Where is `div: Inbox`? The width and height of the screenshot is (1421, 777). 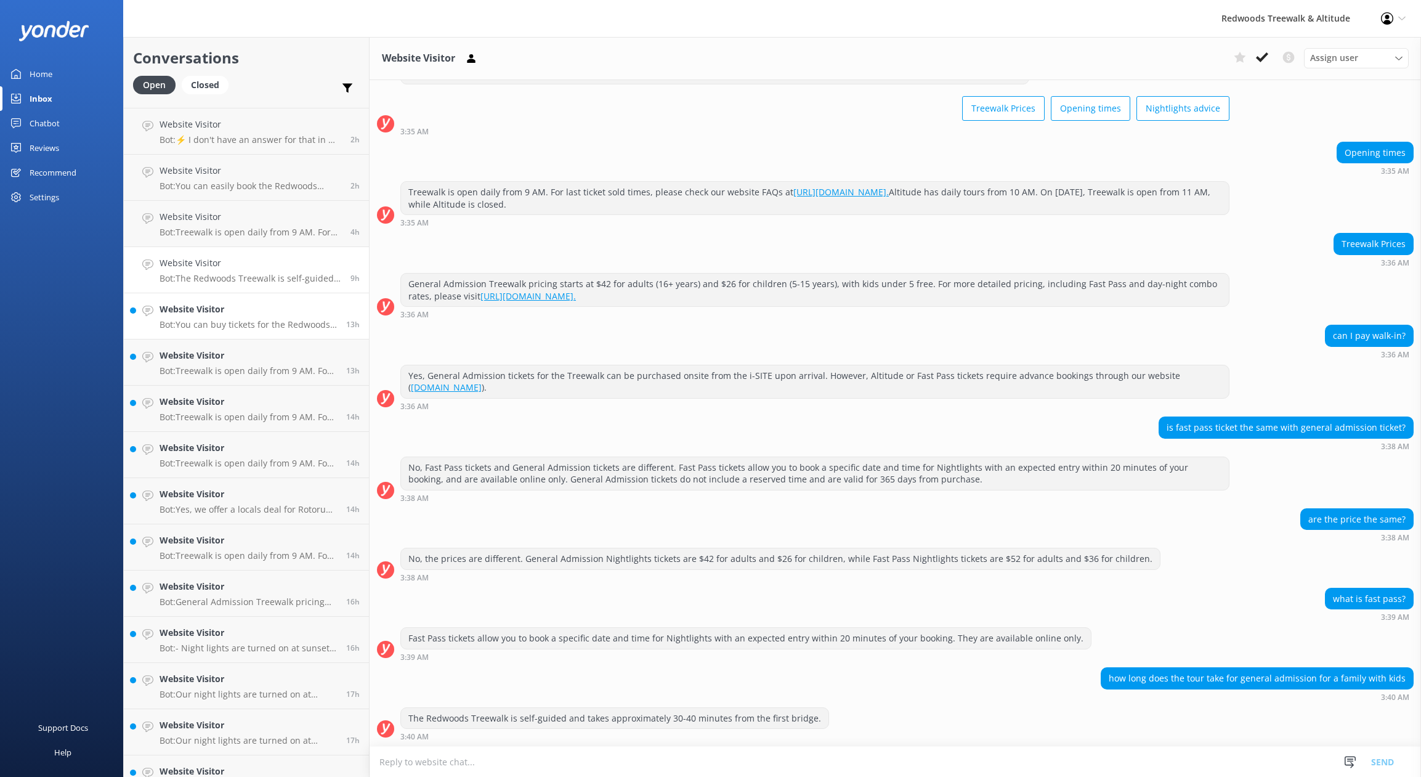 div: Inbox is located at coordinates (41, 99).